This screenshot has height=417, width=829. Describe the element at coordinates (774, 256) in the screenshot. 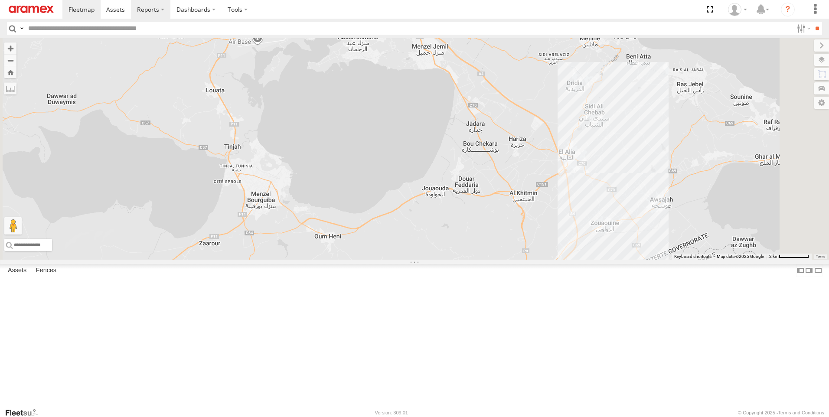

I see `span: 2 km` at that location.